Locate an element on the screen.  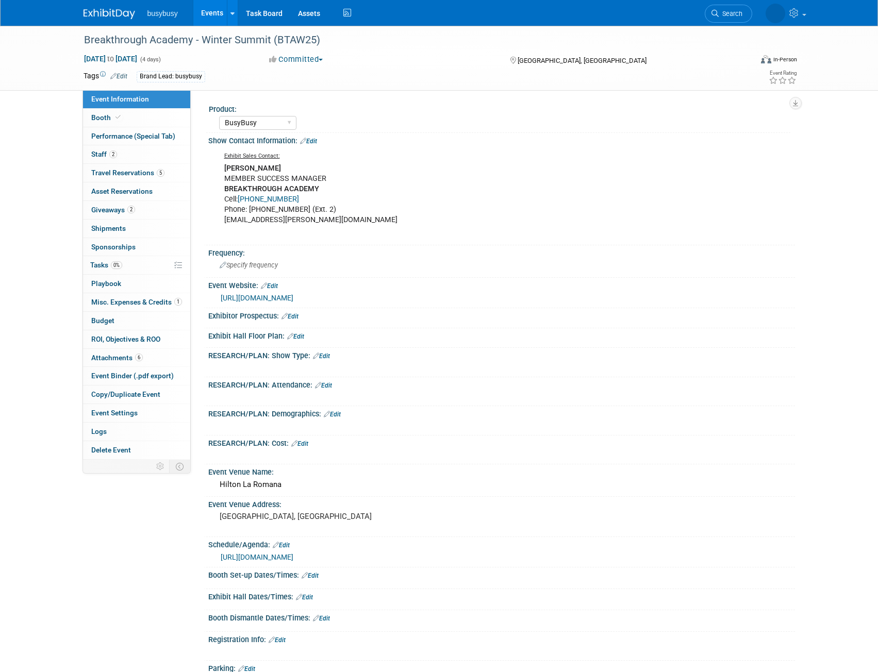
span: Playbook is located at coordinates (106, 284).